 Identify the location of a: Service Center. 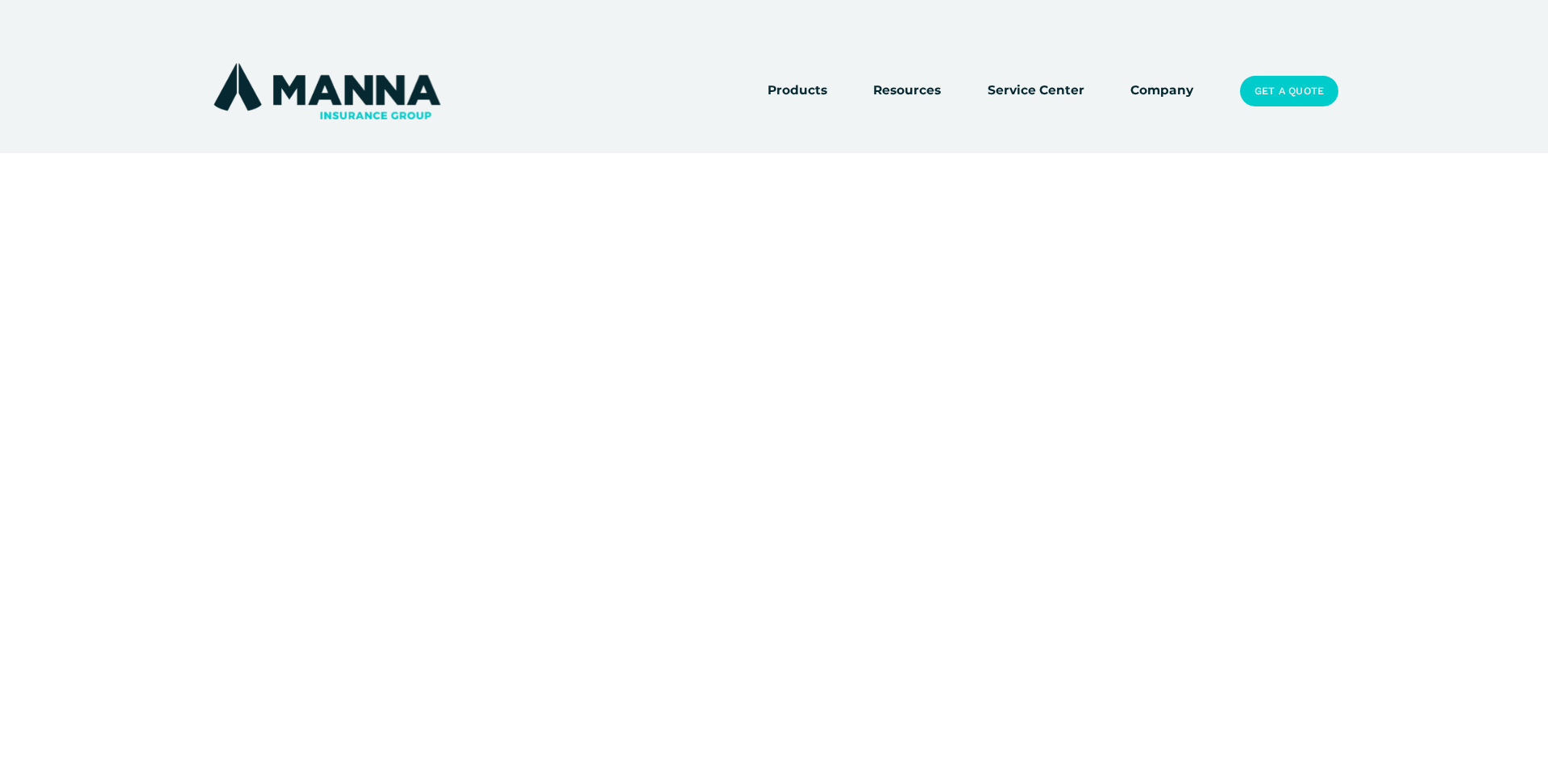
(1036, 91).